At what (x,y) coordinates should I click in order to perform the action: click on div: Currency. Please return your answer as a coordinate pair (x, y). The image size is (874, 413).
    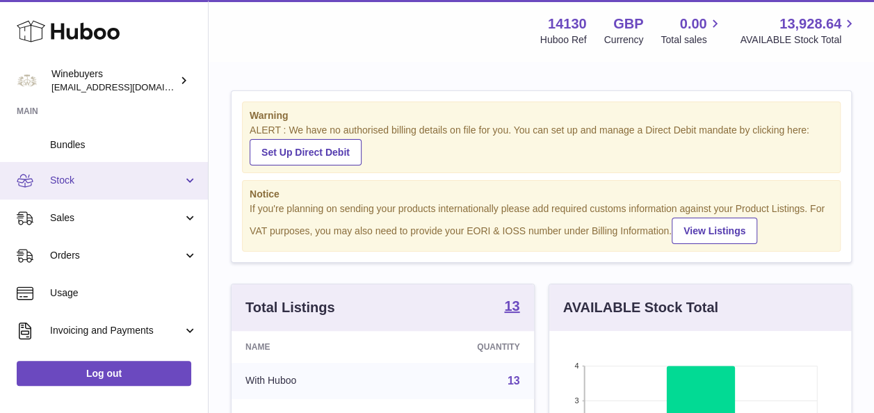
    Looking at the image, I should click on (624, 40).